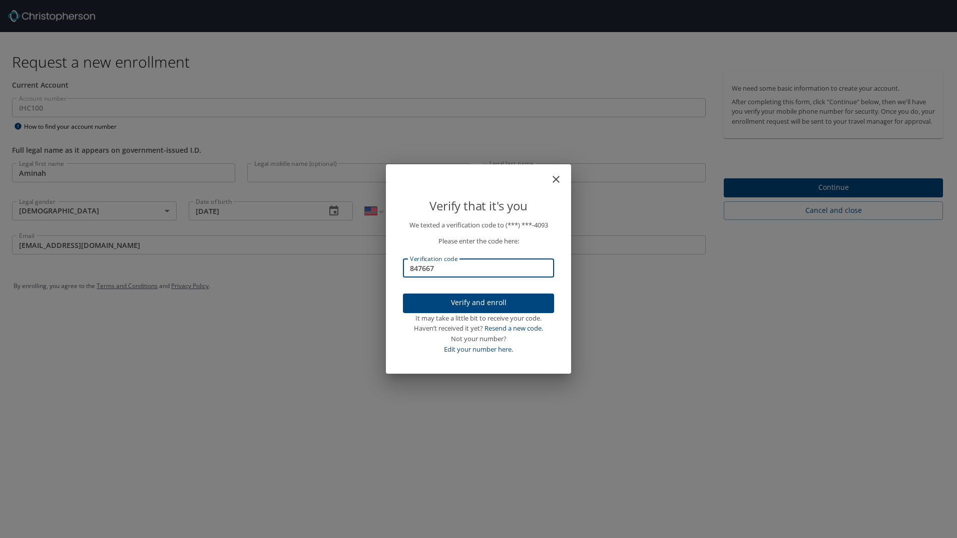 The image size is (957, 538). What do you see at coordinates (479, 302) in the screenshot?
I see `span: Verify and enroll` at bounding box center [479, 302].